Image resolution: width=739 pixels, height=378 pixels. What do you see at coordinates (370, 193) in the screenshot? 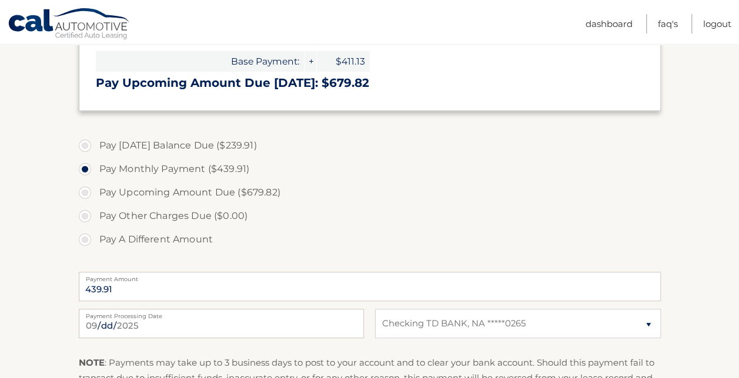
I see `label: Pay Upcoming Amount Due ($679.82)` at bounding box center [370, 193].